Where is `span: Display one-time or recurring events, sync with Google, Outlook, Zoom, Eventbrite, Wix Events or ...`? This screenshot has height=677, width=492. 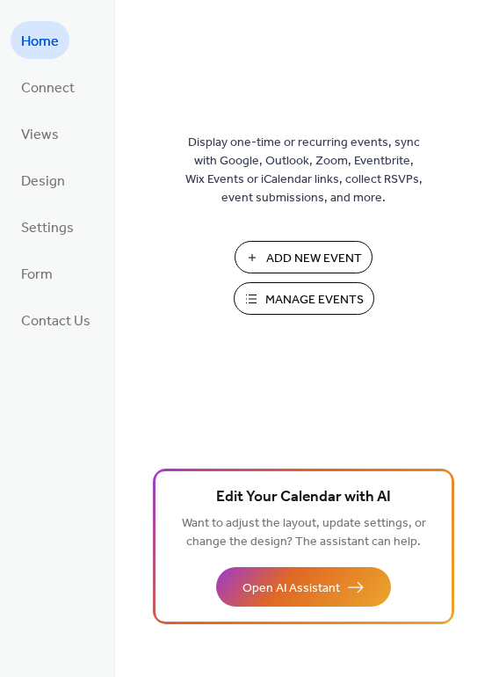
span: Display one-time or recurring events, sync with Google, Outlook, Zoom, Eventbrite, Wix Events or ... is located at coordinates (304, 171).